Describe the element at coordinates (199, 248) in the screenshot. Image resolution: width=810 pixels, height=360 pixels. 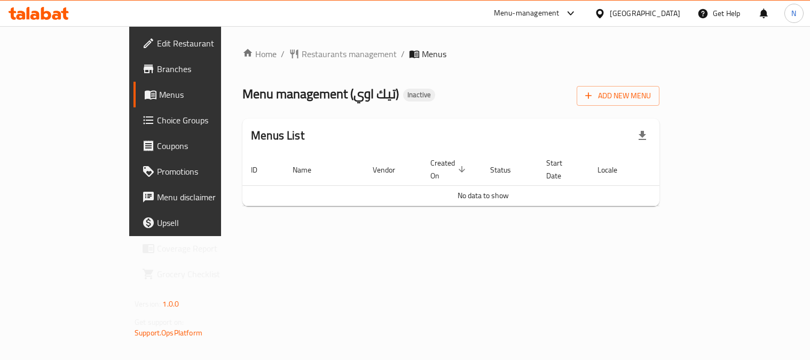
I see `a: Coverage Report` at that location.